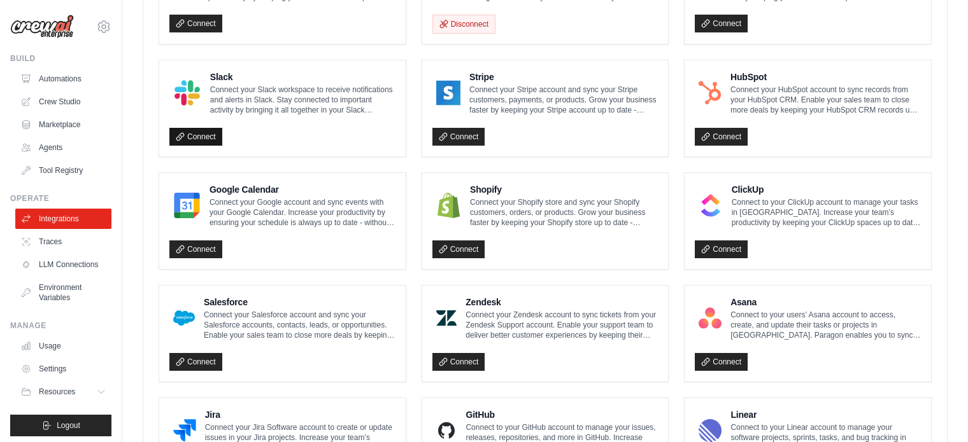 Image resolution: width=968 pixels, height=442 pixels. What do you see at coordinates (302, 190) in the screenshot?
I see `h4: Google Calendar` at bounding box center [302, 190].